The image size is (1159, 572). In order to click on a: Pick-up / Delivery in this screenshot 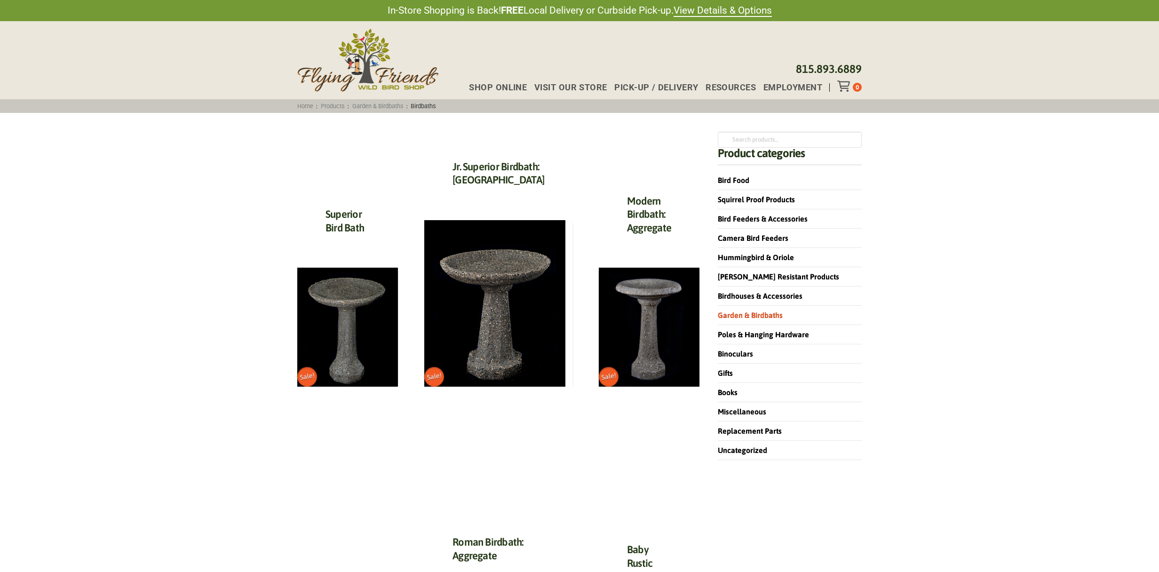, I will do `click(653, 88)`.